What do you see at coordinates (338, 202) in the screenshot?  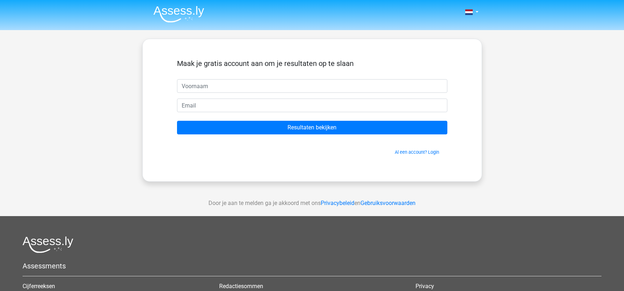 I see `a: Privacybeleid` at bounding box center [338, 202].